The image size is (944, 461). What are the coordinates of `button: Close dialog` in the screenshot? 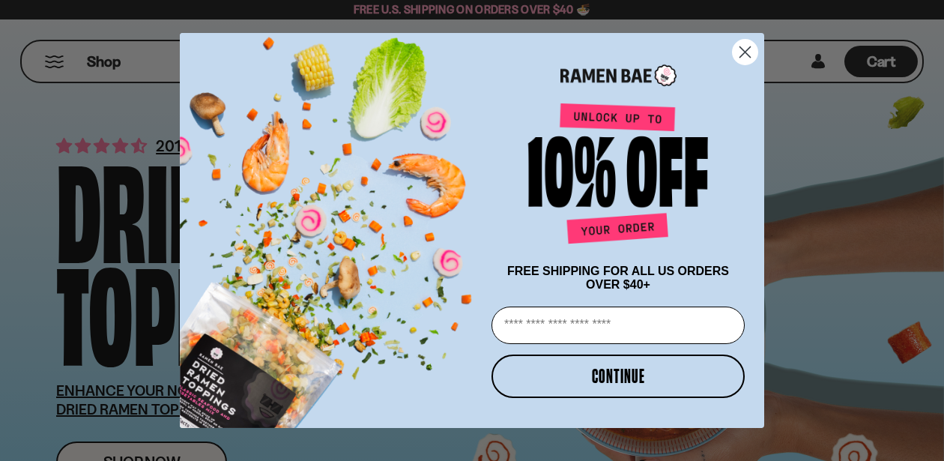 It's located at (745, 52).